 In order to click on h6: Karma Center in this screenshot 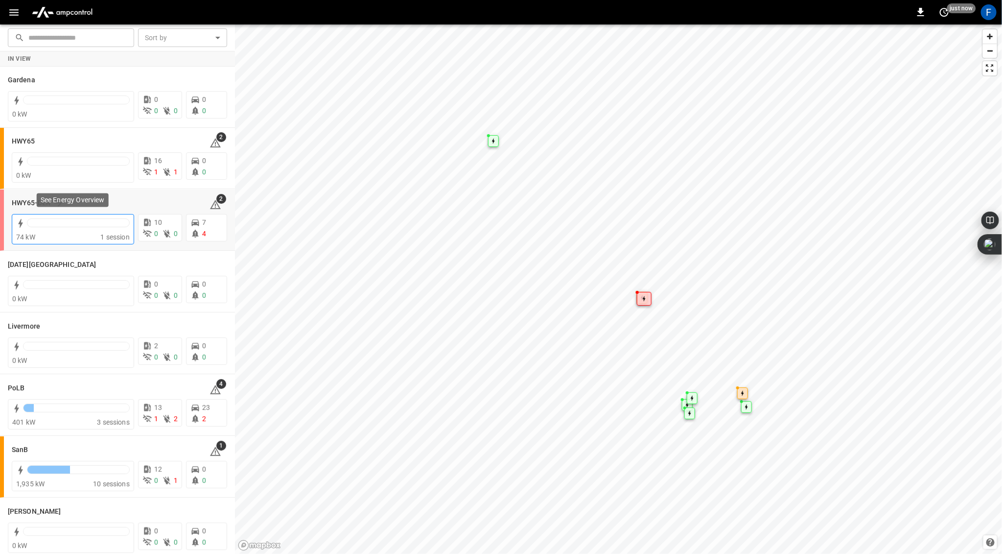, I will do `click(52, 265)`.